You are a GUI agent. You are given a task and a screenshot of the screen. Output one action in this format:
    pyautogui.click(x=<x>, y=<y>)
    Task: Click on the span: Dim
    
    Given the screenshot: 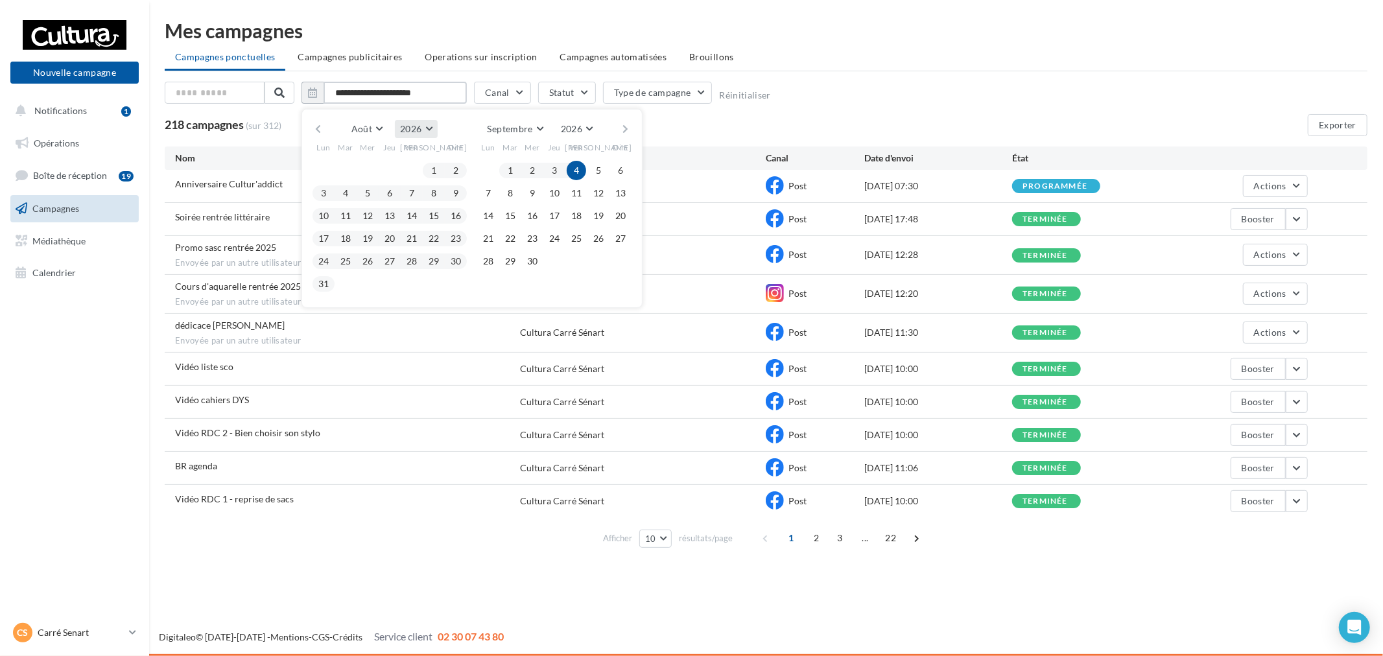 What is the action you would take?
    pyautogui.click(x=456, y=147)
    